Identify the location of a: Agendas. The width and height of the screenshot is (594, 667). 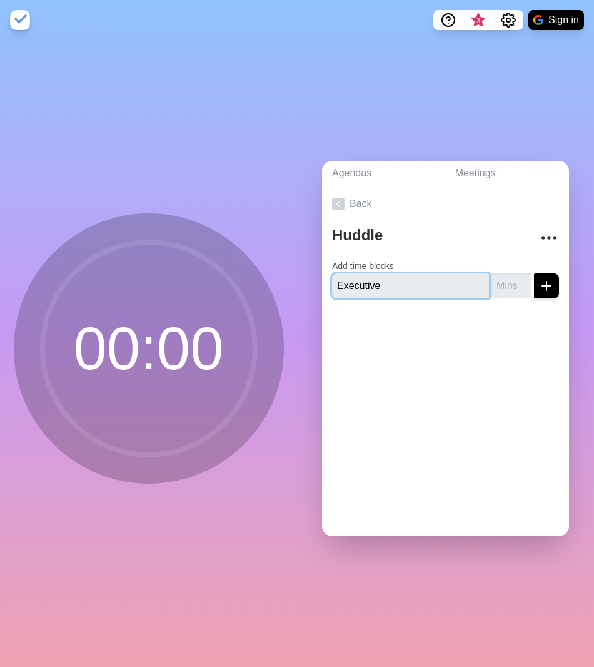
(384, 173).